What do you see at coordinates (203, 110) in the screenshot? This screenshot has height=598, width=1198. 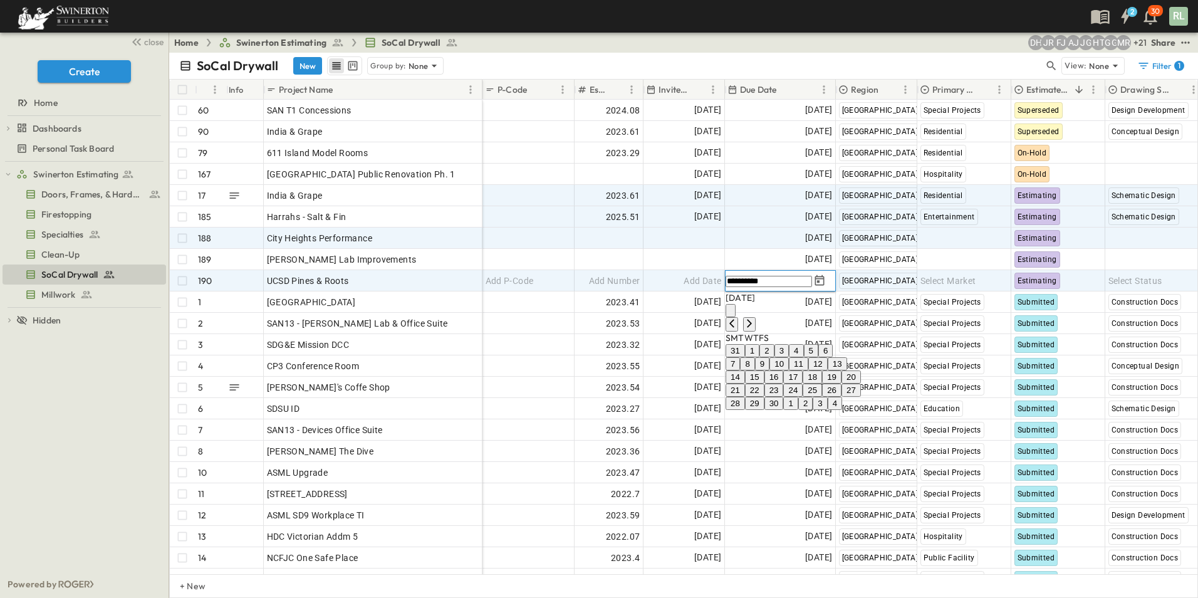 I see `p: 60` at bounding box center [203, 110].